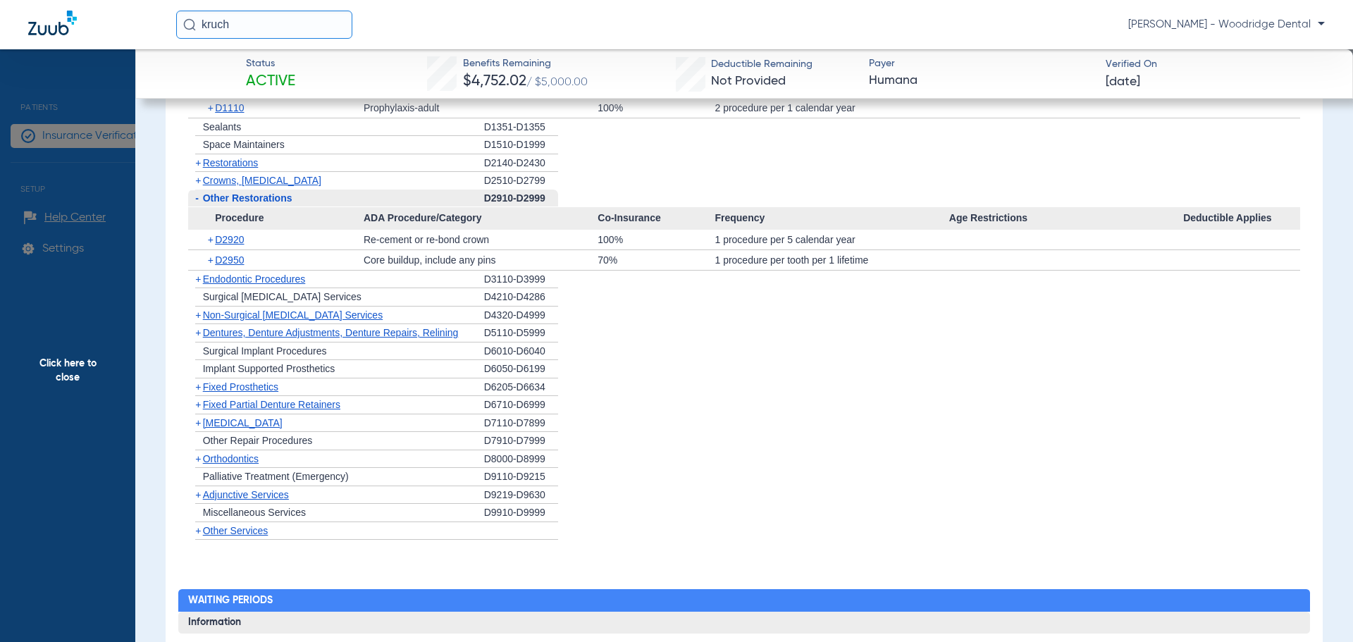 This screenshot has width=1353, height=642. Describe the element at coordinates (521, 199) in the screenshot. I see `div: D2910-D2999` at that location.